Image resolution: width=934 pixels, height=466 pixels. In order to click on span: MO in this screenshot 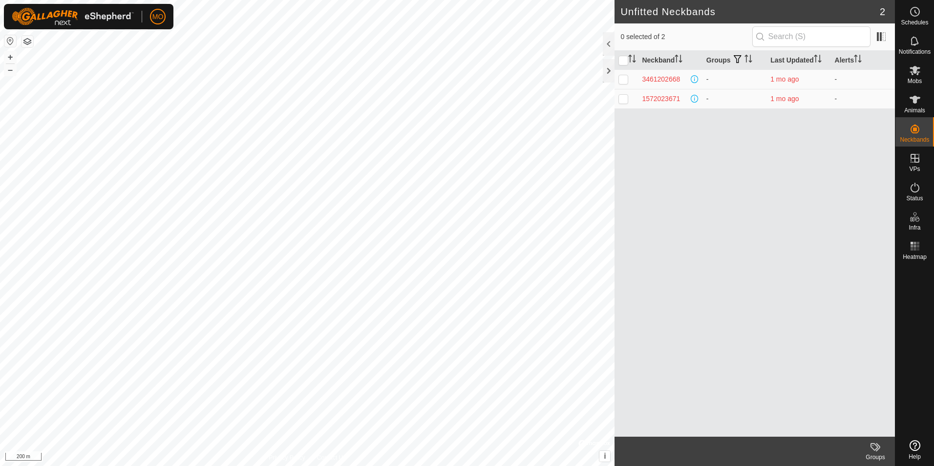, I will do `click(158, 17)`.